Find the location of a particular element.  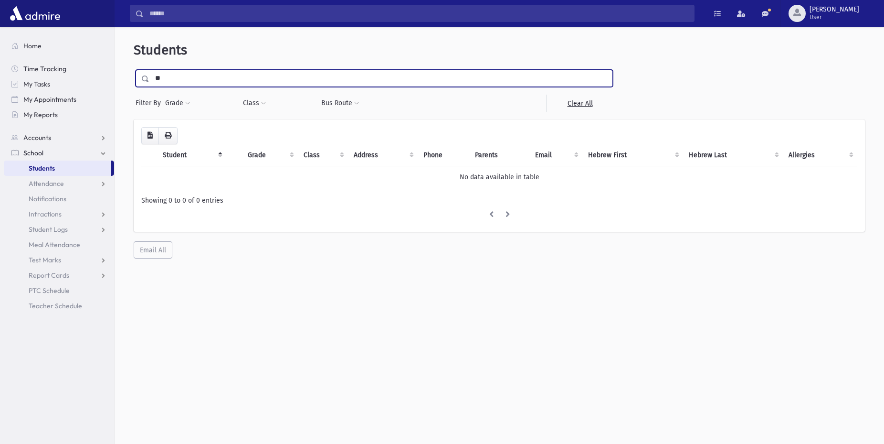

a: School is located at coordinates (59, 153).